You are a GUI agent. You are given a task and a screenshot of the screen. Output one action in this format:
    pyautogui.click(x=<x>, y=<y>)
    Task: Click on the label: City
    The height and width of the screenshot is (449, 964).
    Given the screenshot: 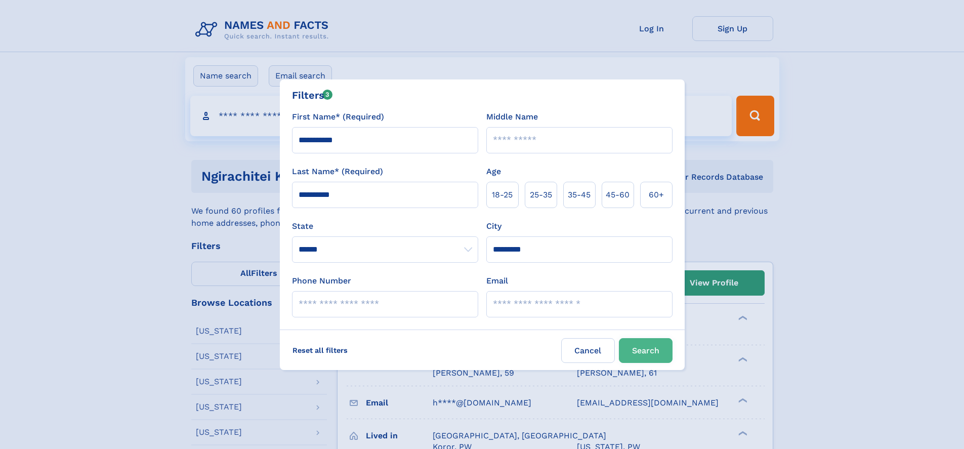 What is the action you would take?
    pyautogui.click(x=494, y=226)
    